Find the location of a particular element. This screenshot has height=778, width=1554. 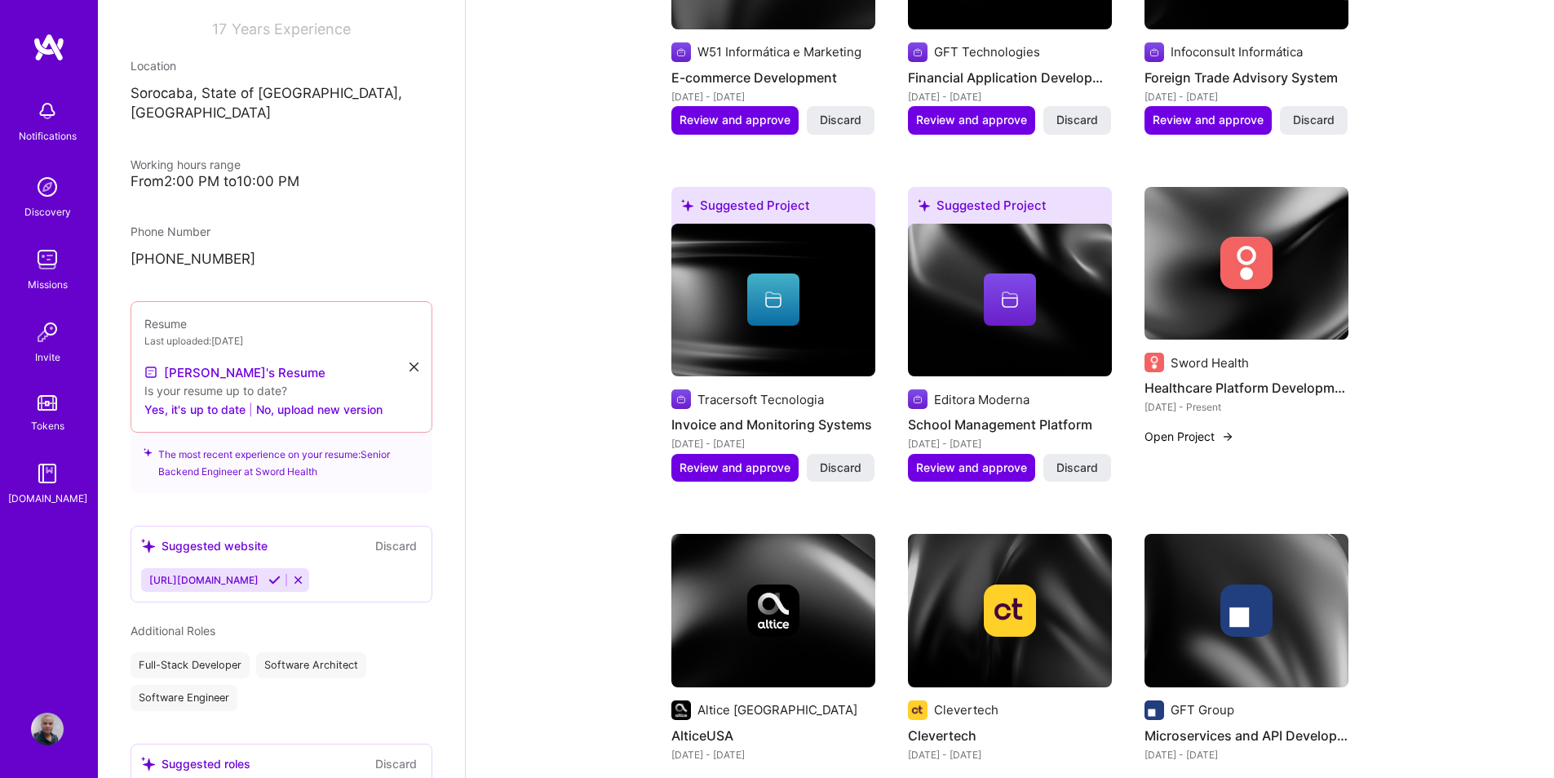

span: Phone Number is located at coordinates (171, 231).